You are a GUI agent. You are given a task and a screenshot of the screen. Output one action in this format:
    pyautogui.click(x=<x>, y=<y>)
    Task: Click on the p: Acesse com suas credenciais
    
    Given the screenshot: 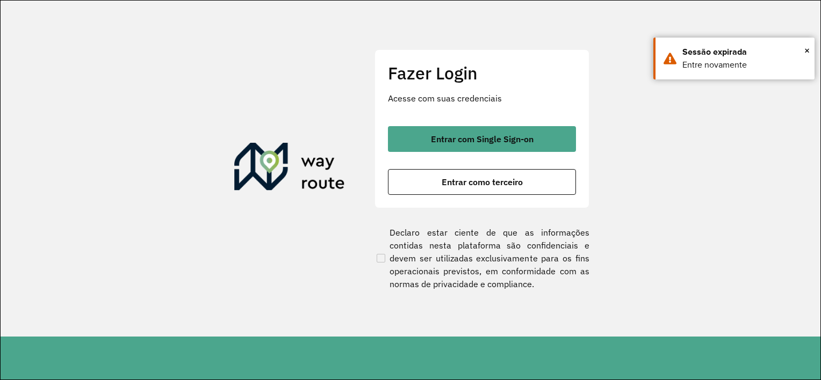 What is the action you would take?
    pyautogui.click(x=482, y=98)
    